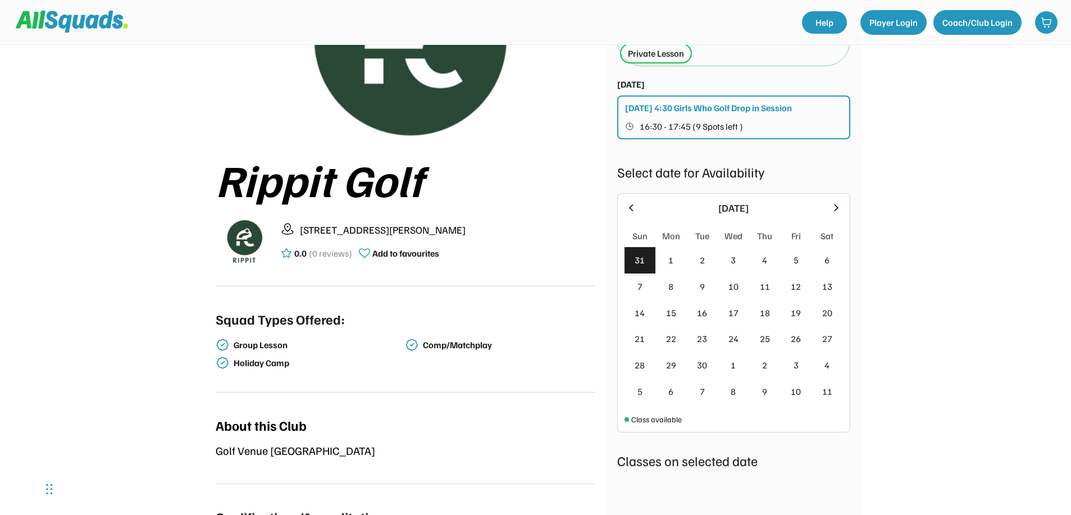  I want to click on div: 22, so click(671, 339).